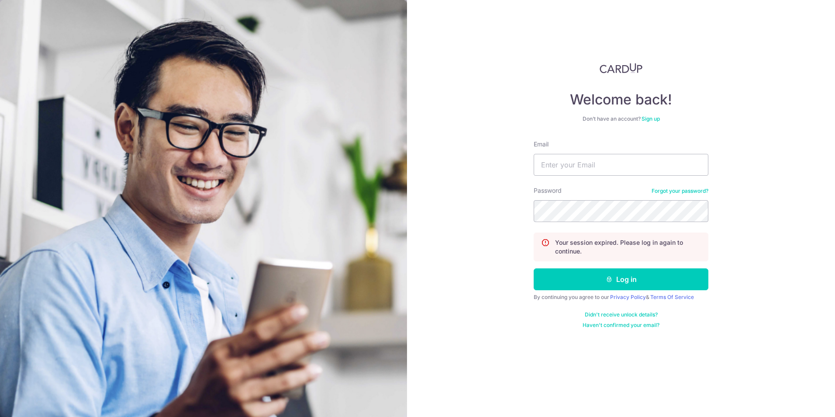 The image size is (835, 417). I want to click on a: Privacy Policy, so click(628, 297).